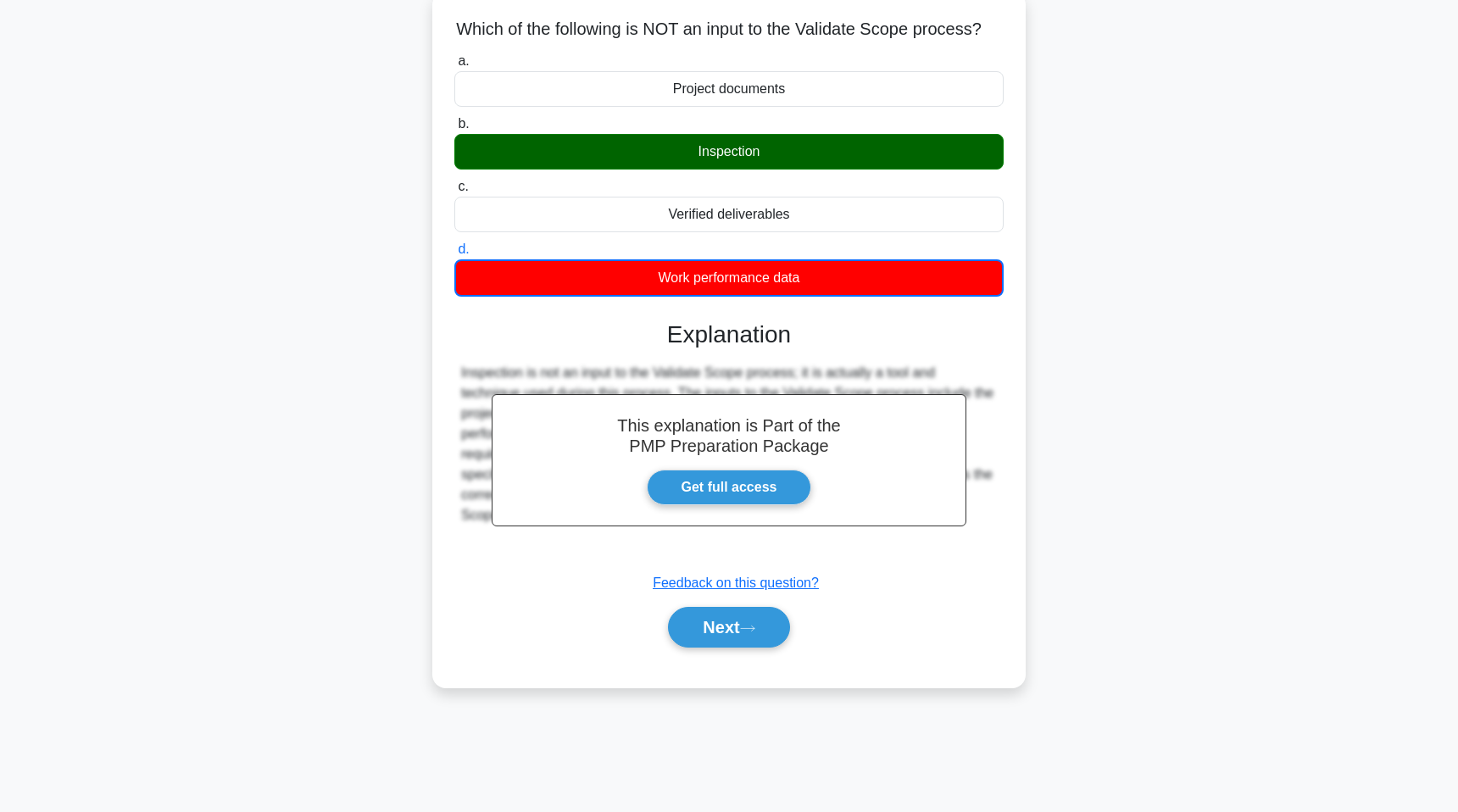 Image resolution: width=1458 pixels, height=812 pixels. What do you see at coordinates (729, 487) in the screenshot?
I see `a: Get full access` at bounding box center [729, 487].